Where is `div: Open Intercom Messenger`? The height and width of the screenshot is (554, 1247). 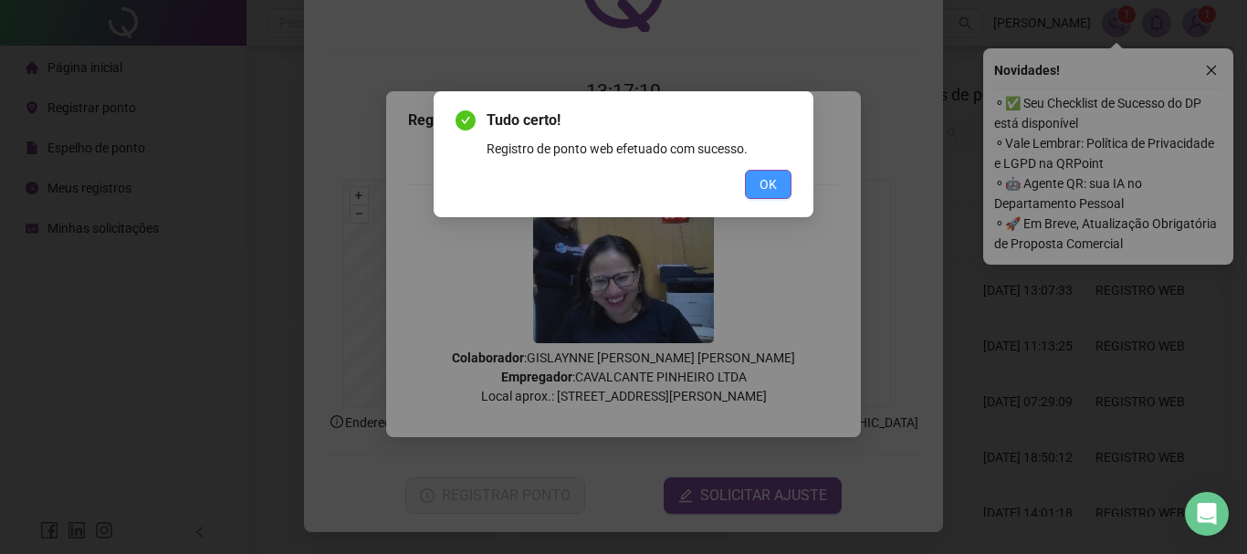 div: Open Intercom Messenger is located at coordinates (1207, 514).